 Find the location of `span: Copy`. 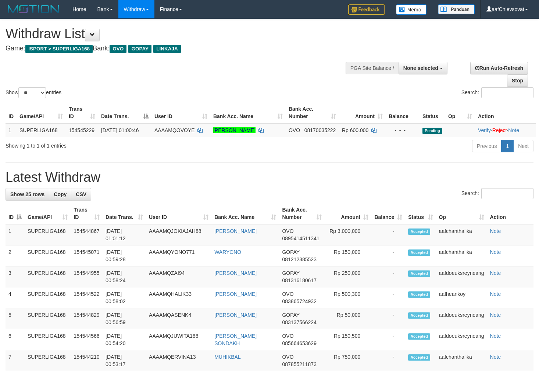

span: Copy is located at coordinates (60, 194).